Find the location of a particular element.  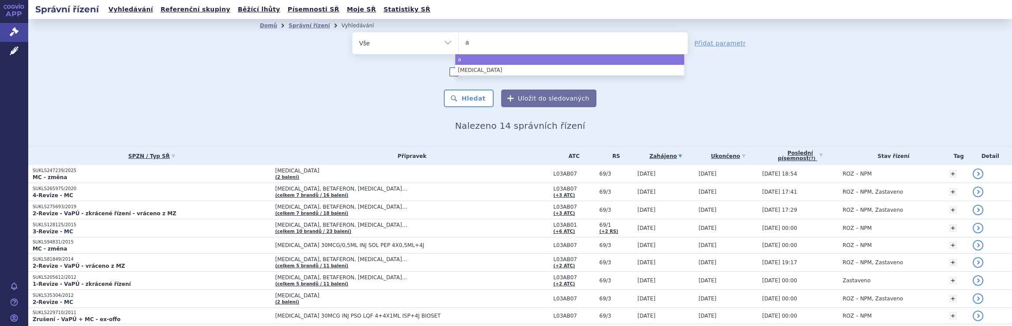

p: SUKLS247239/2025 is located at coordinates (152, 171).